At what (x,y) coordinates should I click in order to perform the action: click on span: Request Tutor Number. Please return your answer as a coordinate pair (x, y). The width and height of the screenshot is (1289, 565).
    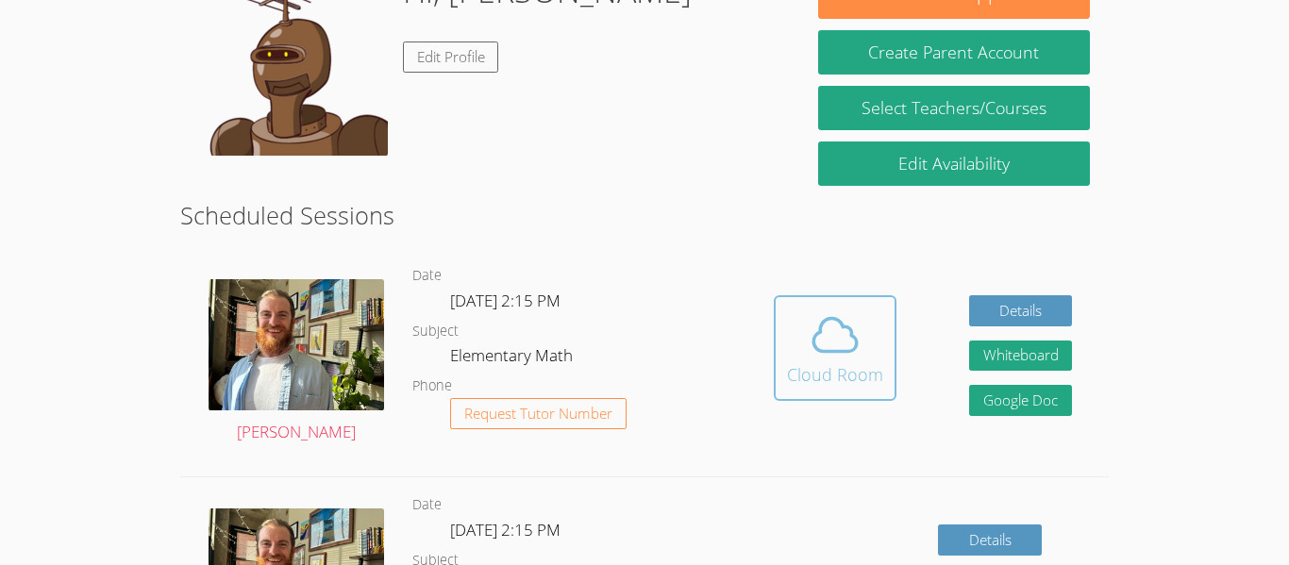
    Looking at the image, I should click on (538, 413).